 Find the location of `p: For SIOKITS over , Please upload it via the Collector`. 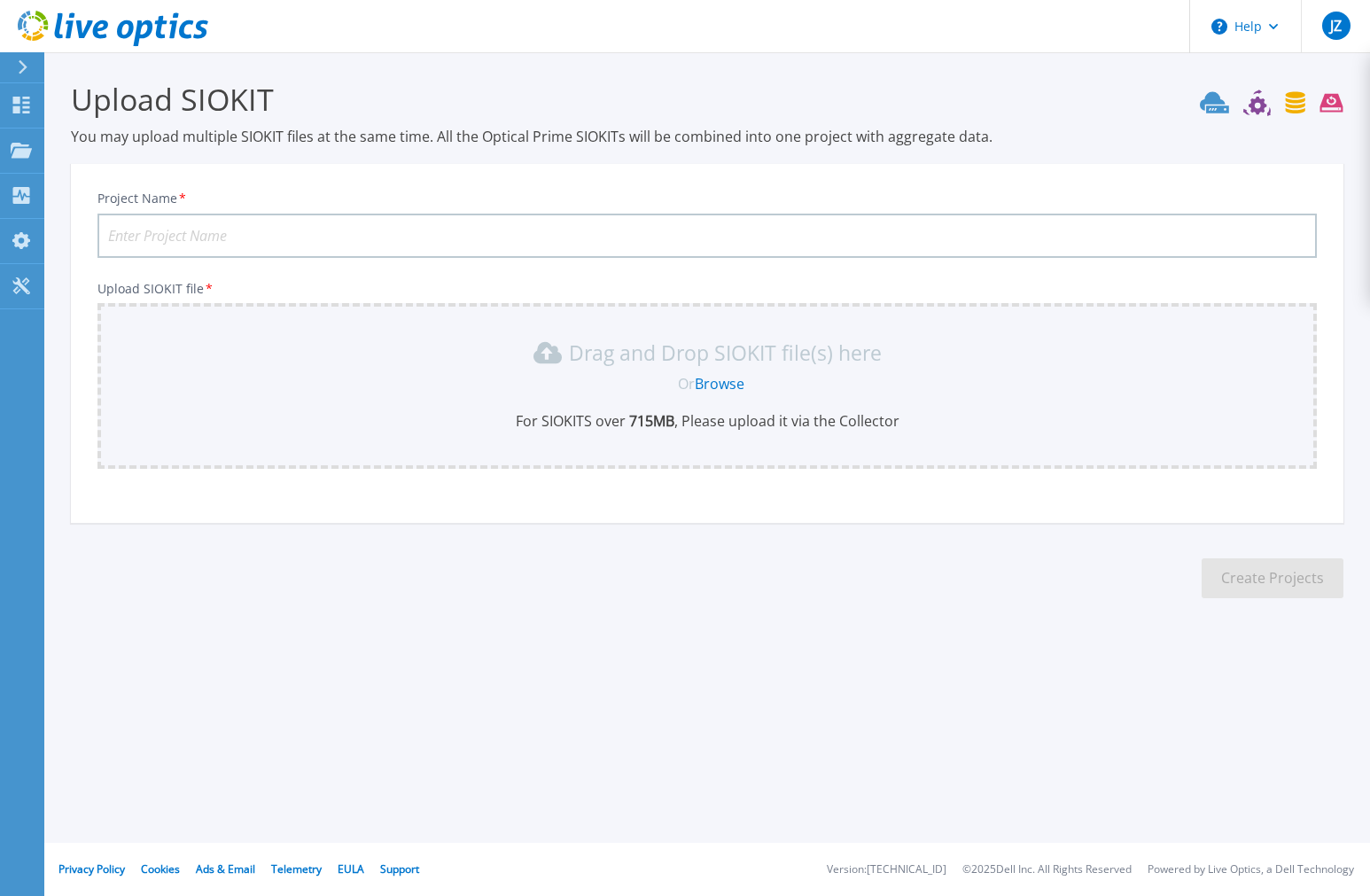

p: For SIOKITS over , Please upload it via the Collector is located at coordinates (707, 420).